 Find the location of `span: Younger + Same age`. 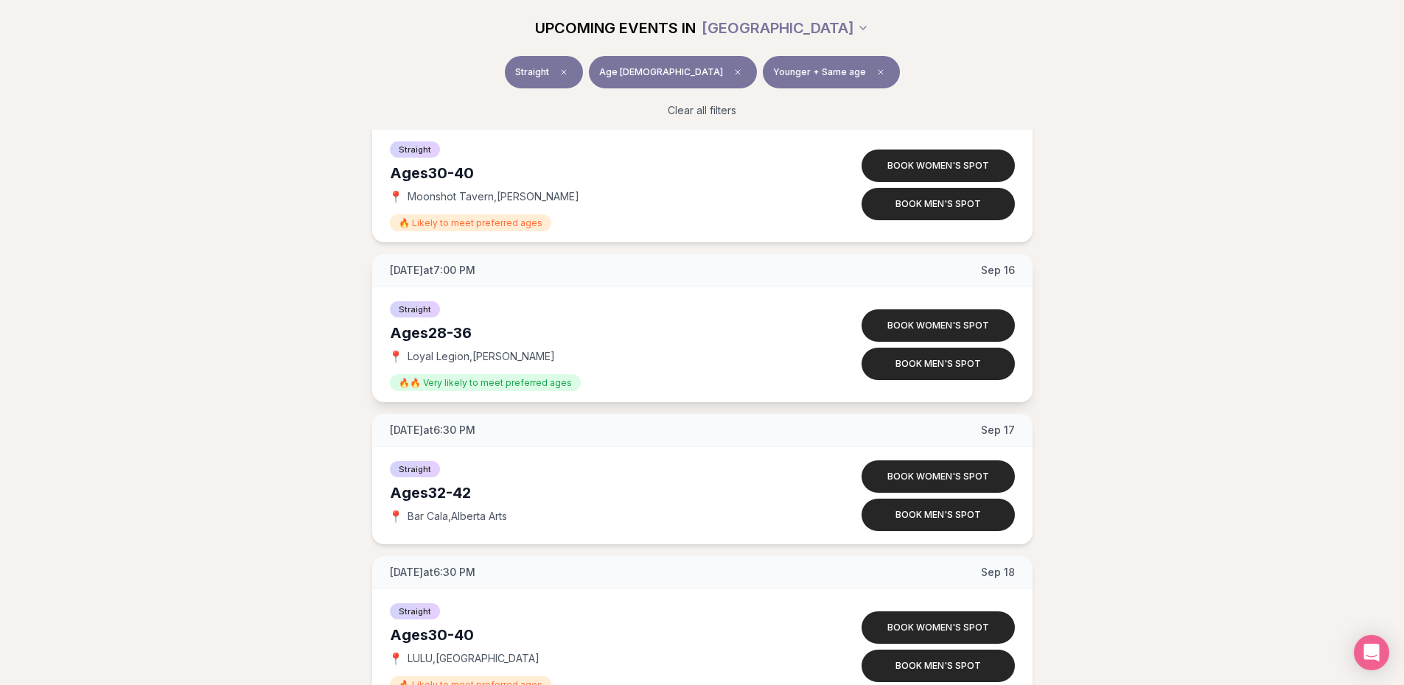

span: Younger + Same age is located at coordinates (819, 72).